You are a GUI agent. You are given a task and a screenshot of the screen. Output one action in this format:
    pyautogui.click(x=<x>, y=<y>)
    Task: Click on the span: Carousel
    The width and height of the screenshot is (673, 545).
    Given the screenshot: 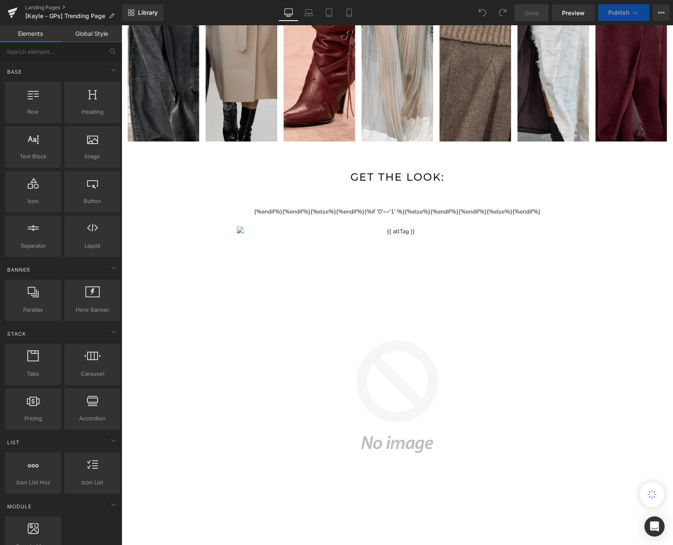 What is the action you would take?
    pyautogui.click(x=92, y=373)
    